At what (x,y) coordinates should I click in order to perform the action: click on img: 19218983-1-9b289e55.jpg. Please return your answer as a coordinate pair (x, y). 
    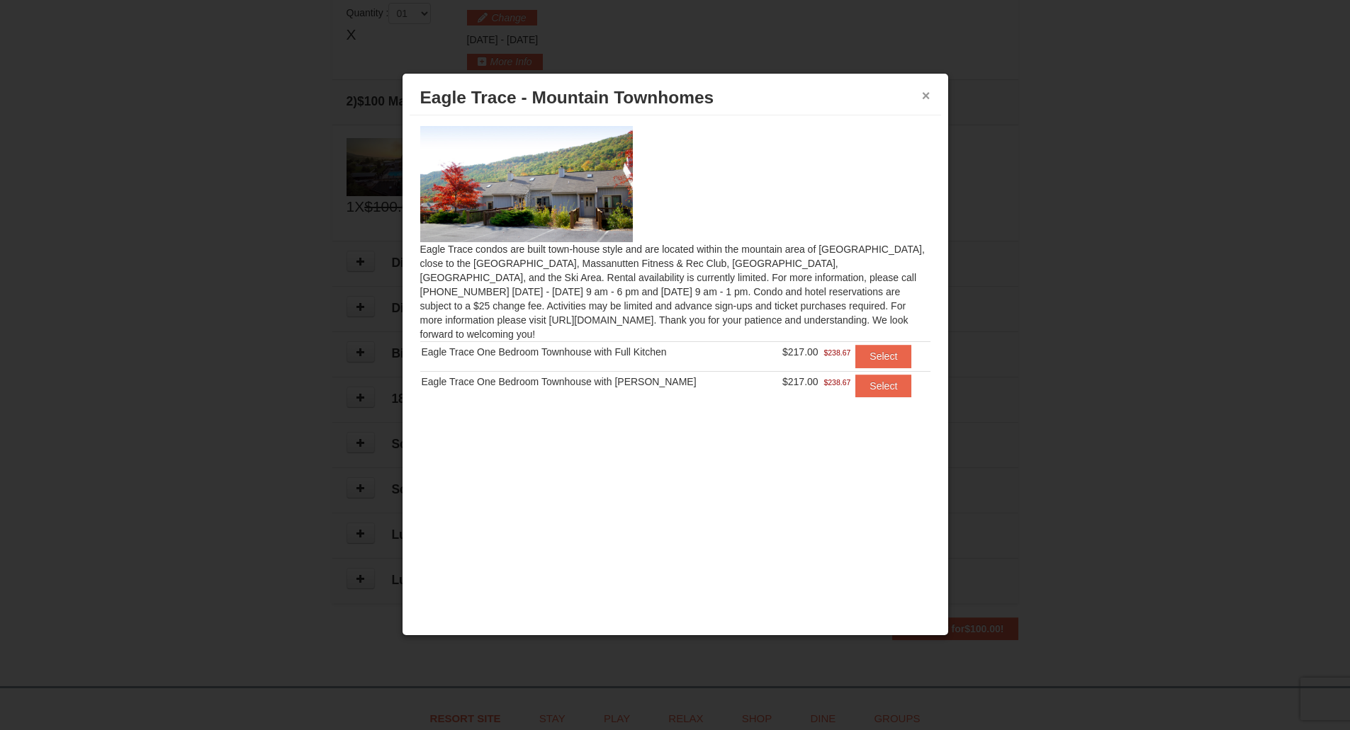
    Looking at the image, I should click on (526, 184).